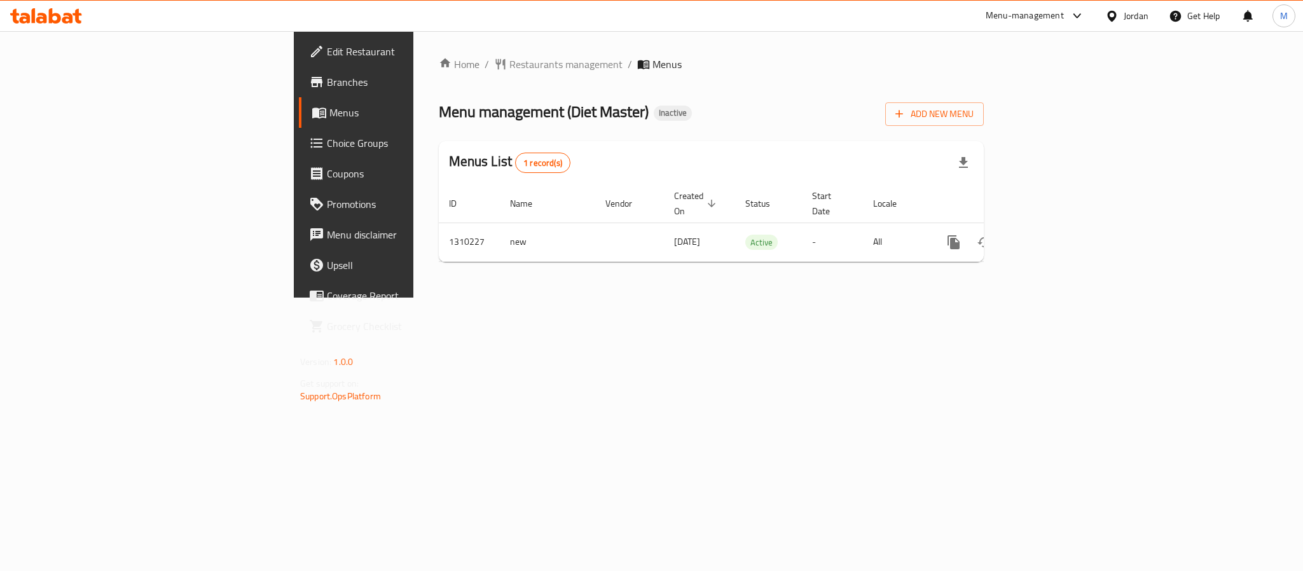 The height and width of the screenshot is (571, 1303). I want to click on span: Status, so click(766, 204).